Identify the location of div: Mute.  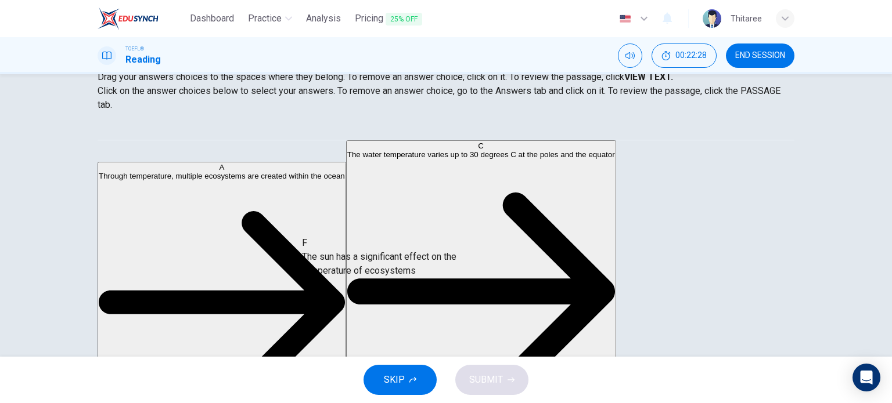
(630, 56).